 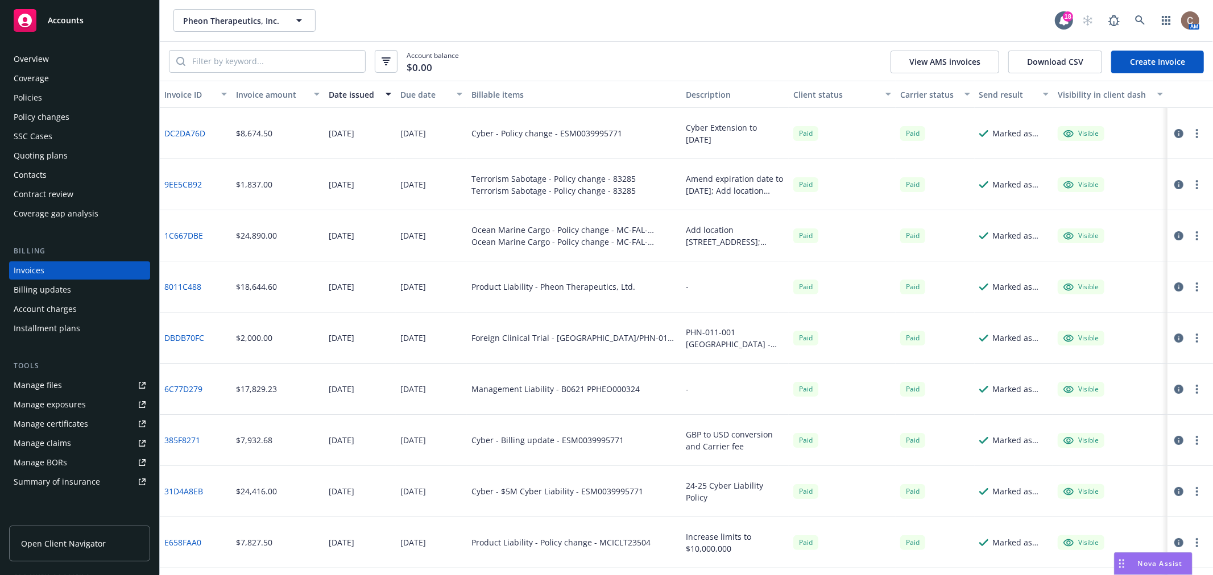 I want to click on div: Coverage gap analysis, so click(x=56, y=214).